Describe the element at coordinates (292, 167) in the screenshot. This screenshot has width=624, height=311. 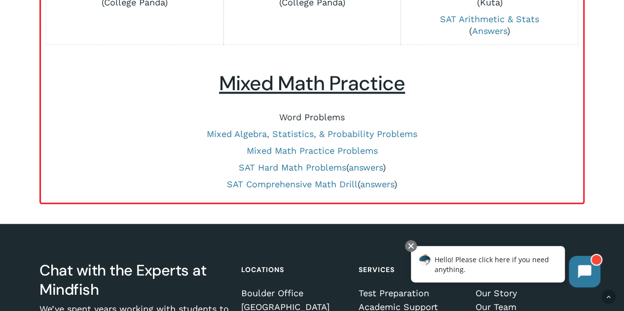
I see `a: SAT Hard Math Problems` at that location.